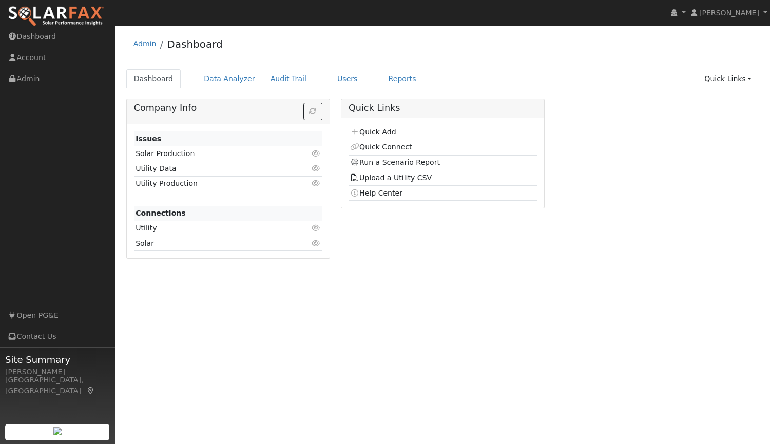 The height and width of the screenshot is (444, 770). I want to click on span: Site Summary, so click(57, 359).